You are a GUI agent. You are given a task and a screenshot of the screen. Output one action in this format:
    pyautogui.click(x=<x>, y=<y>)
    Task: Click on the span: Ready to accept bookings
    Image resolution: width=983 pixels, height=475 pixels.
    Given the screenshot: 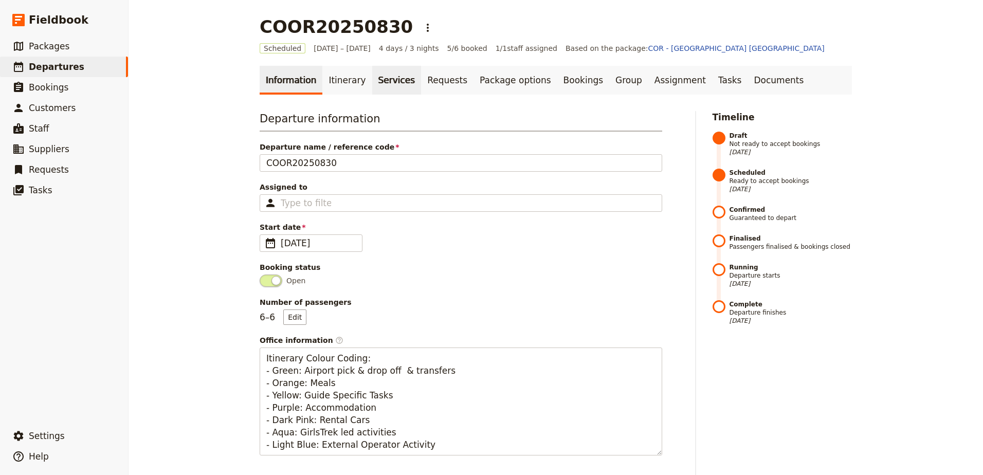 What is the action you would take?
    pyautogui.click(x=791, y=181)
    